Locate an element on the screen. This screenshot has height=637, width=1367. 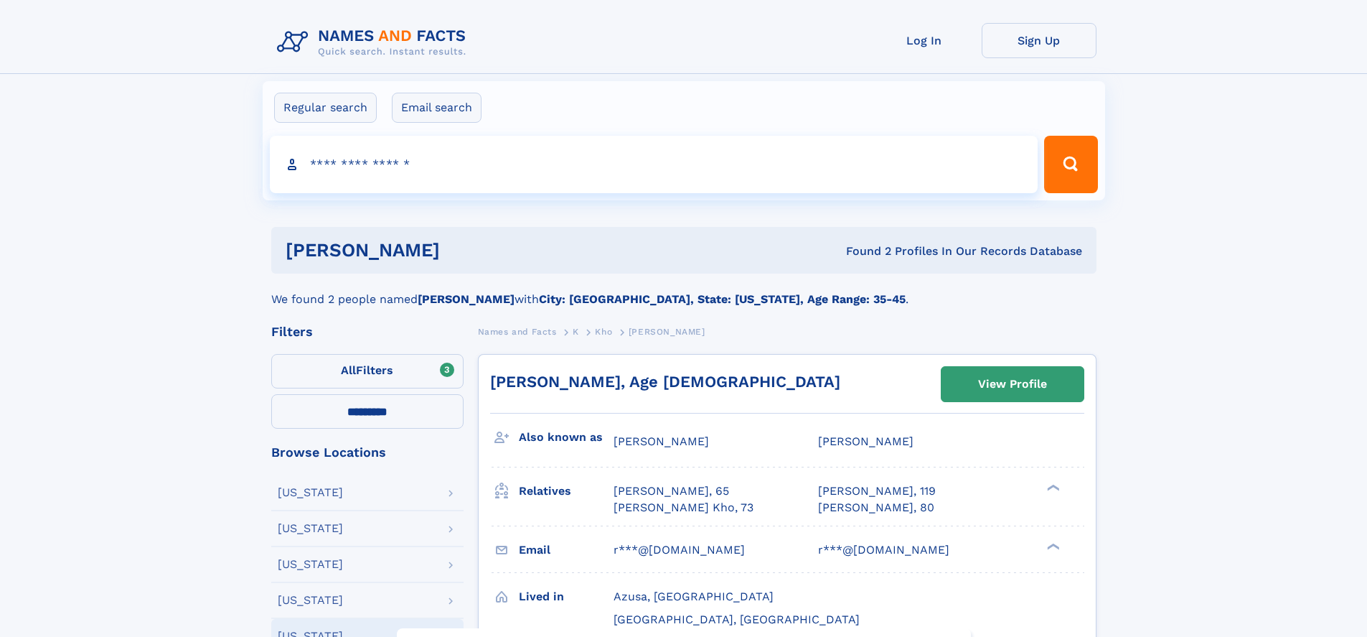
a: Log In is located at coordinates (924, 40).